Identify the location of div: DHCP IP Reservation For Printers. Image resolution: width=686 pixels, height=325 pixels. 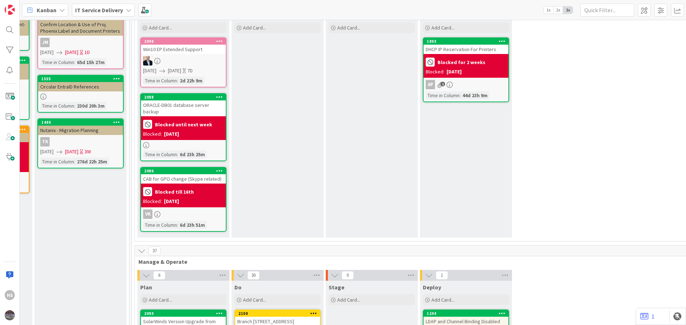
(466, 49).